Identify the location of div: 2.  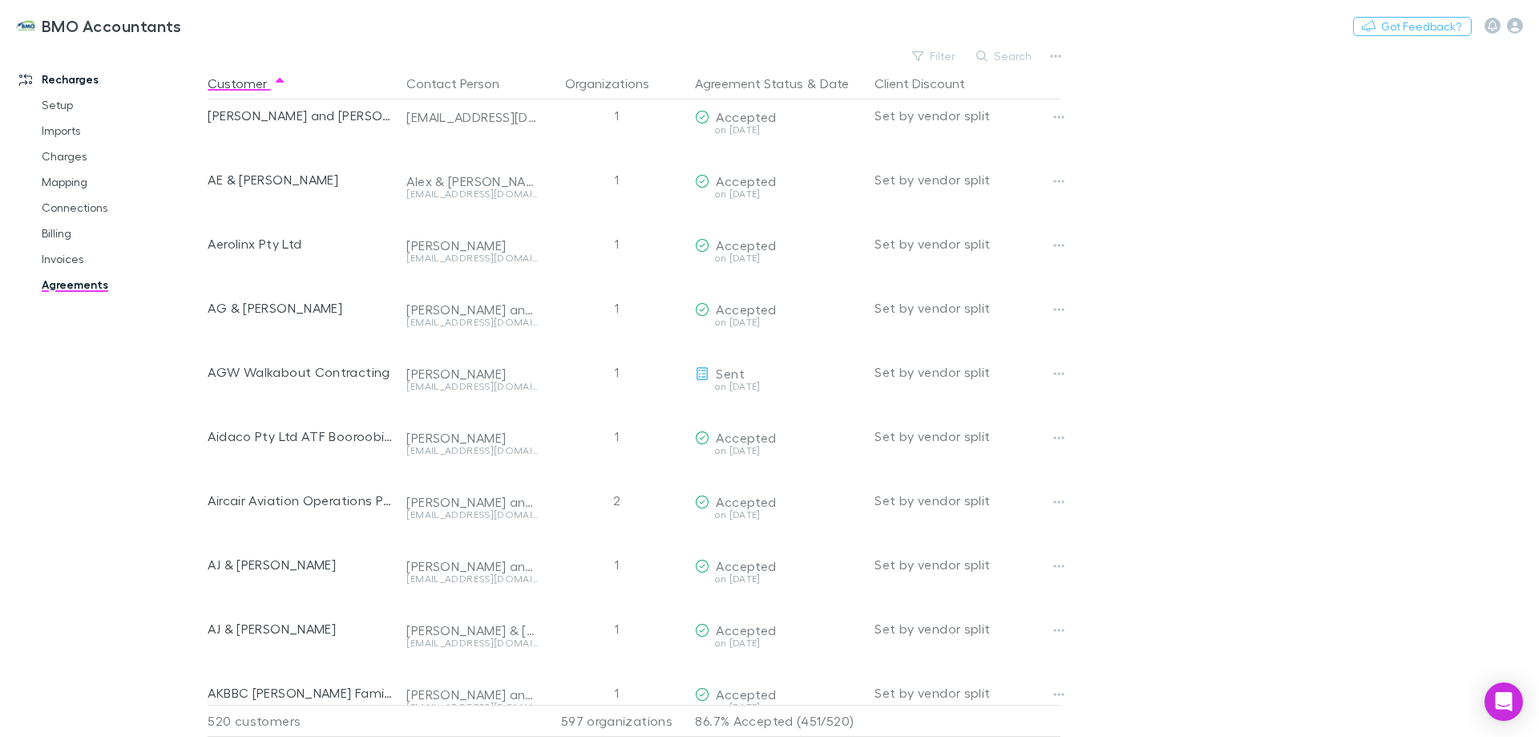
(617, 500).